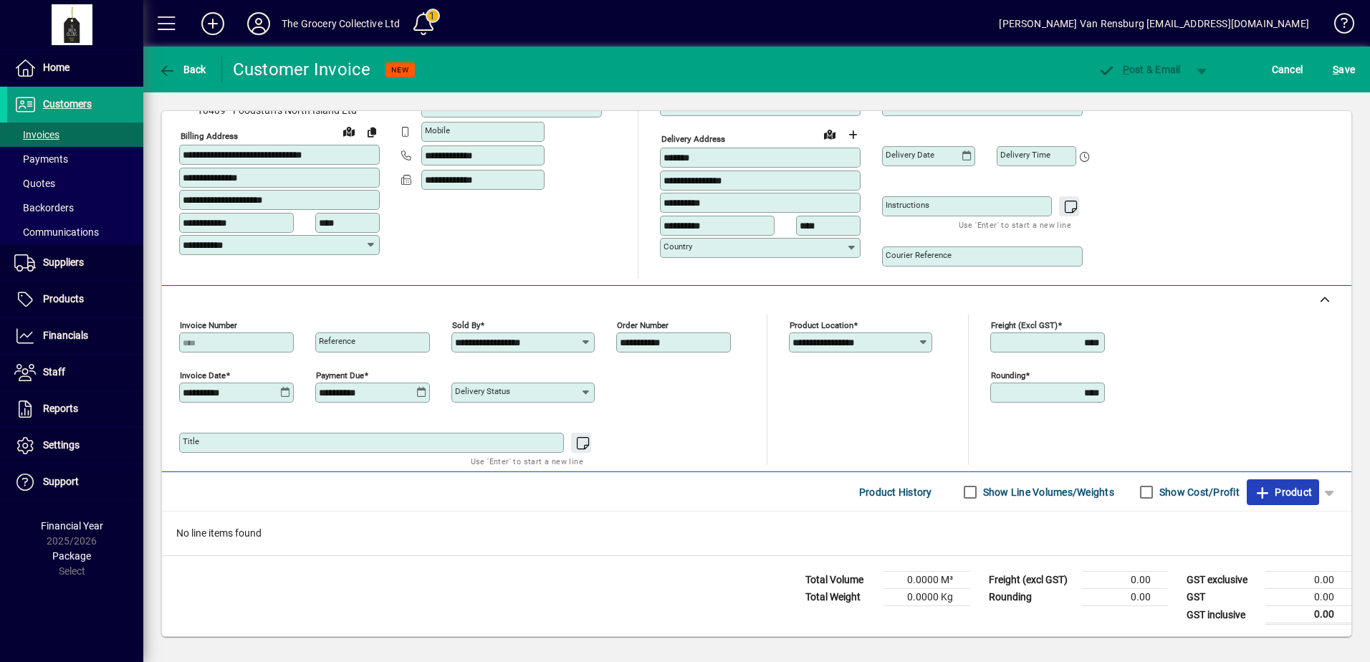  I want to click on td: GST inclusive, so click(1222, 615).